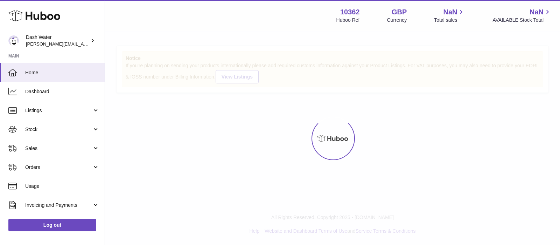  What do you see at coordinates (62, 72) in the screenshot?
I see `span: Home` at bounding box center [62, 72].